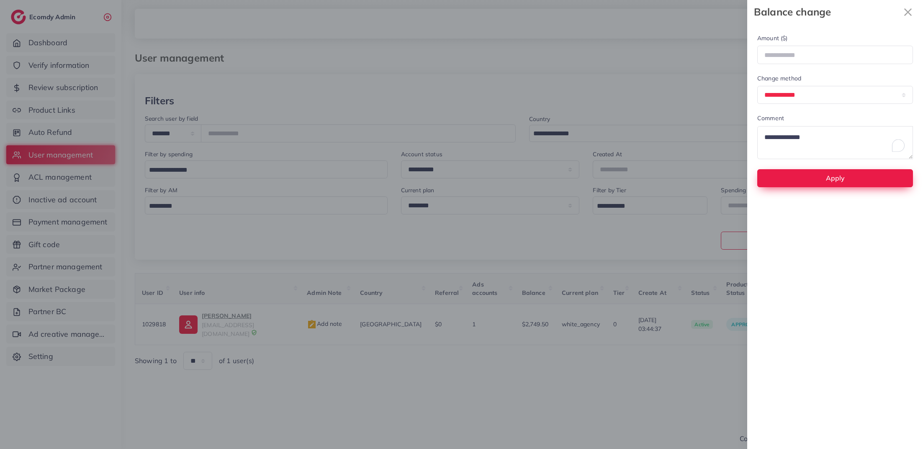 The image size is (923, 449). I want to click on button: Close, so click(908, 12).